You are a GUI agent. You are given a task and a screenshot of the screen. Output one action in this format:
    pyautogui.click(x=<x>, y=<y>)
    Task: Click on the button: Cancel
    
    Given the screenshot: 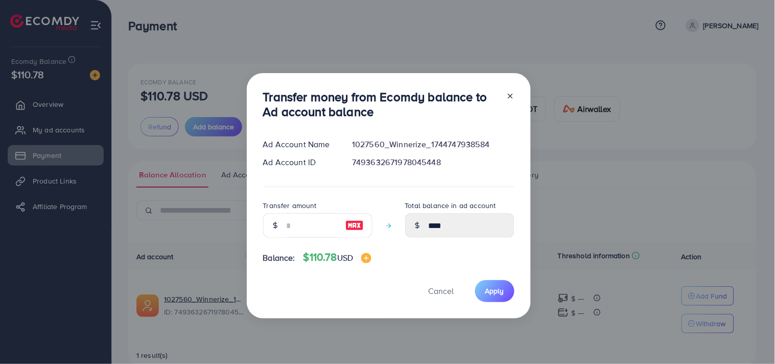 What is the action you would take?
    pyautogui.click(x=441, y=291)
    